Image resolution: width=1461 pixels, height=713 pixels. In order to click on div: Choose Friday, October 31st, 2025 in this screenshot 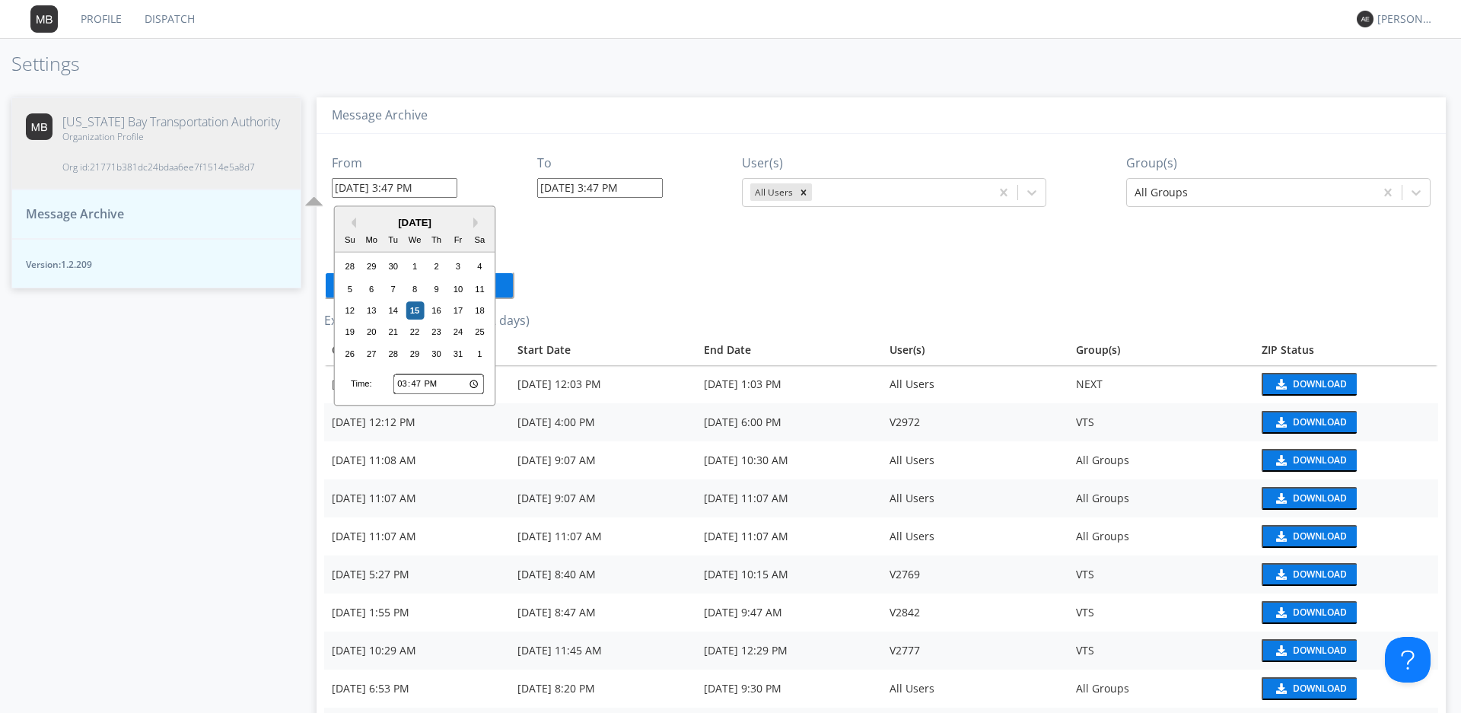, I will do `click(458, 354)`.